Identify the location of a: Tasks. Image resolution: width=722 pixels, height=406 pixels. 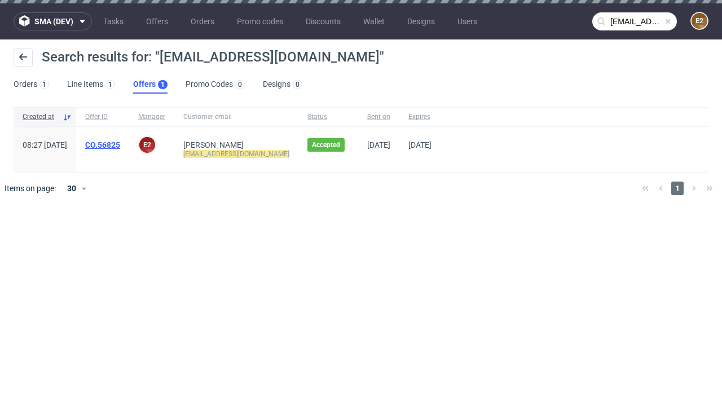
(113, 21).